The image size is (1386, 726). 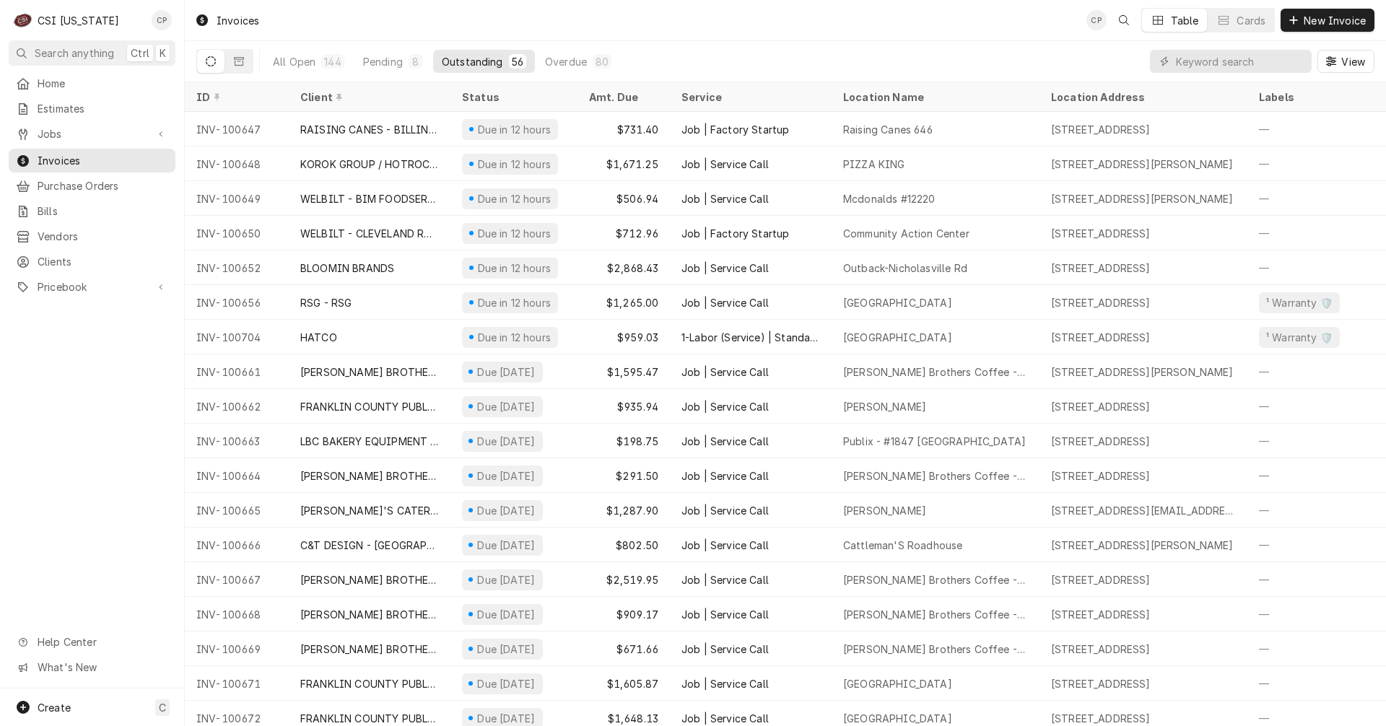 I want to click on div: $671.66, so click(x=624, y=649).